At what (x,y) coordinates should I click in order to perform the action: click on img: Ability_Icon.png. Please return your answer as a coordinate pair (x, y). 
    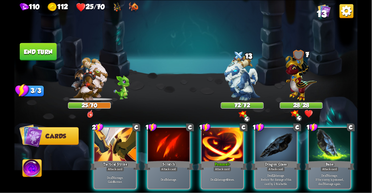
    Looking at the image, I should click on (32, 169).